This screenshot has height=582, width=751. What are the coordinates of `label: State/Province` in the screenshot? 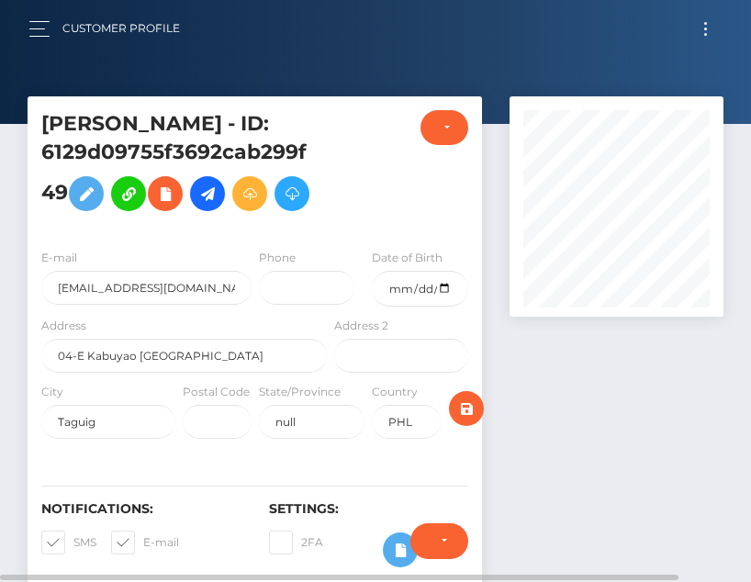 It's located at (299, 392).